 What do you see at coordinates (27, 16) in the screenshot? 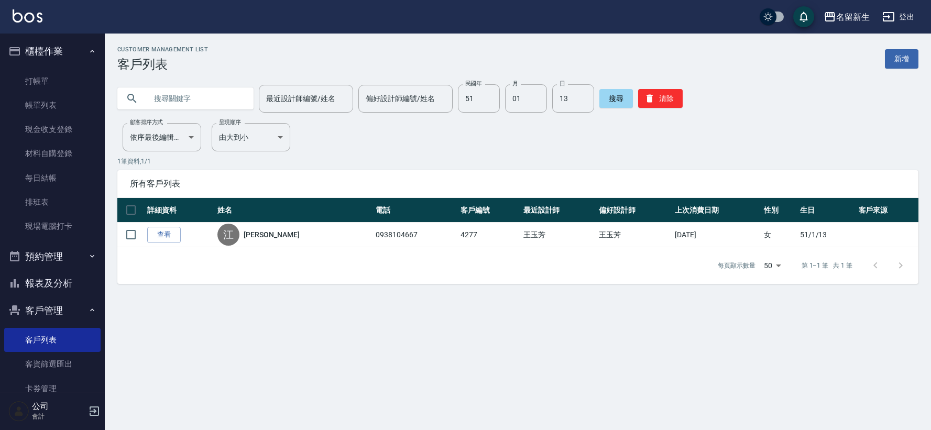
I see `img: Logo` at bounding box center [27, 16].